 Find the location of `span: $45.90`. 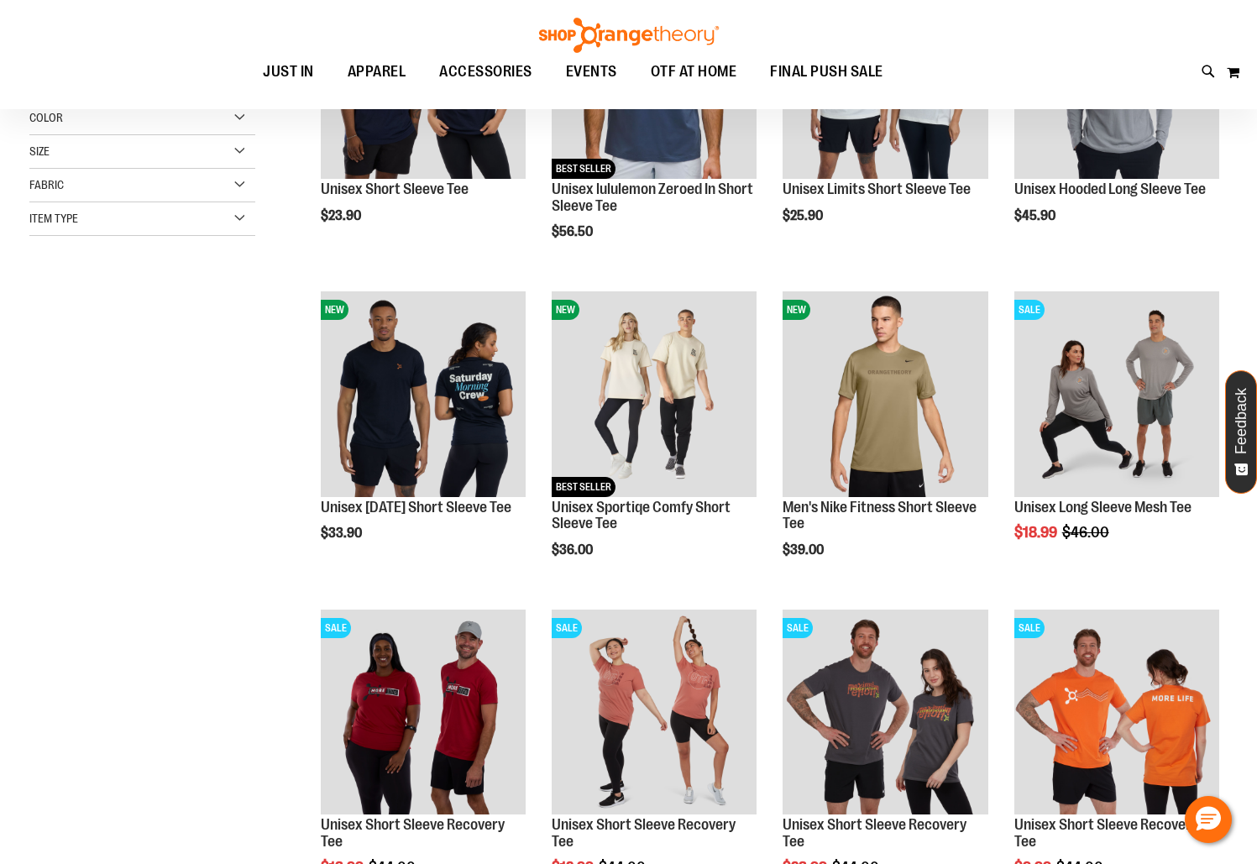

span: $45.90 is located at coordinates (1036, 216).